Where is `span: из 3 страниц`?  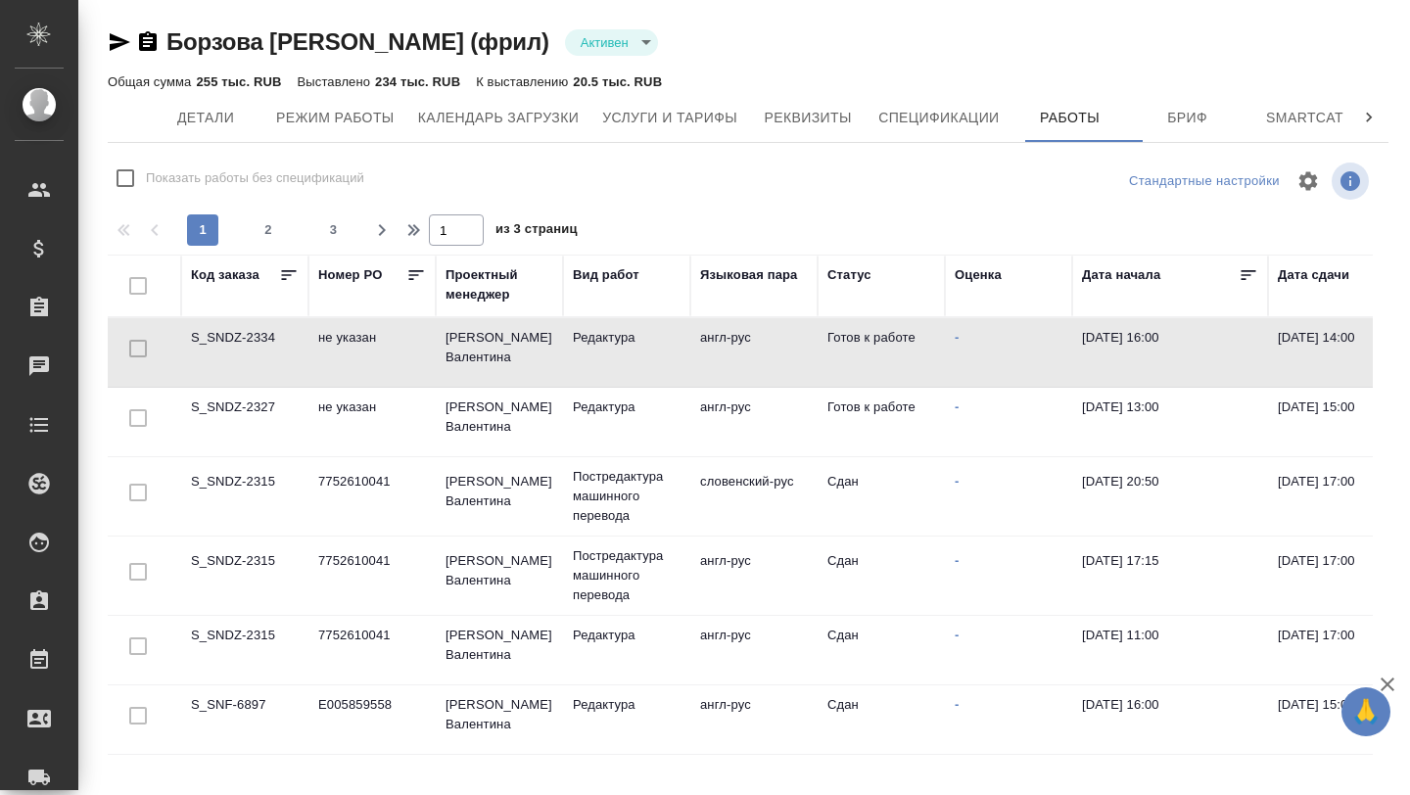 span: из 3 страниц is located at coordinates (536, 231).